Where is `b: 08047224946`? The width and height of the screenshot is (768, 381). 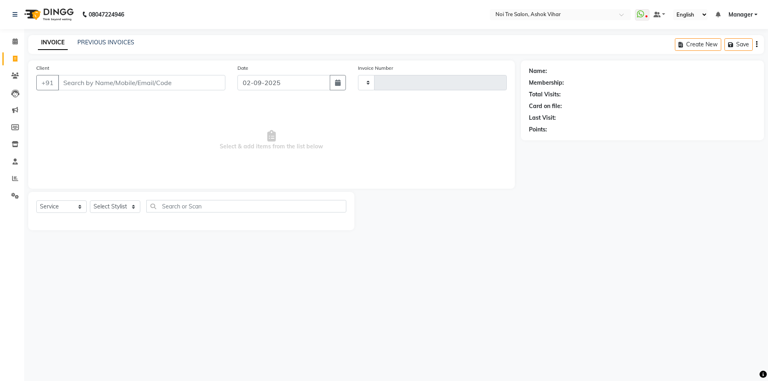
b: 08047224946 is located at coordinates (106, 15).